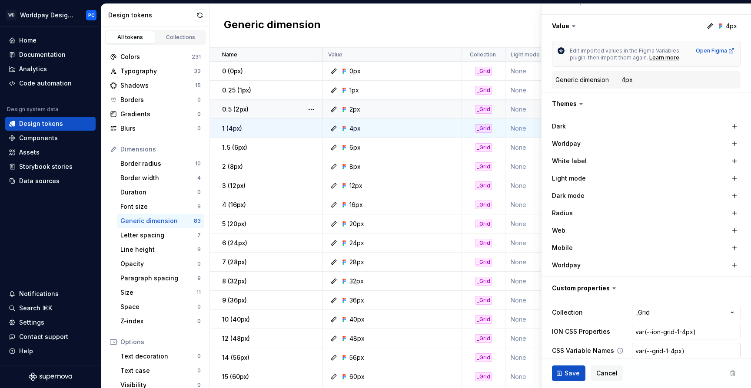 The height and width of the screenshot is (388, 751). Describe the element at coordinates (39, 181) in the screenshot. I see `div: Data sources` at that location.